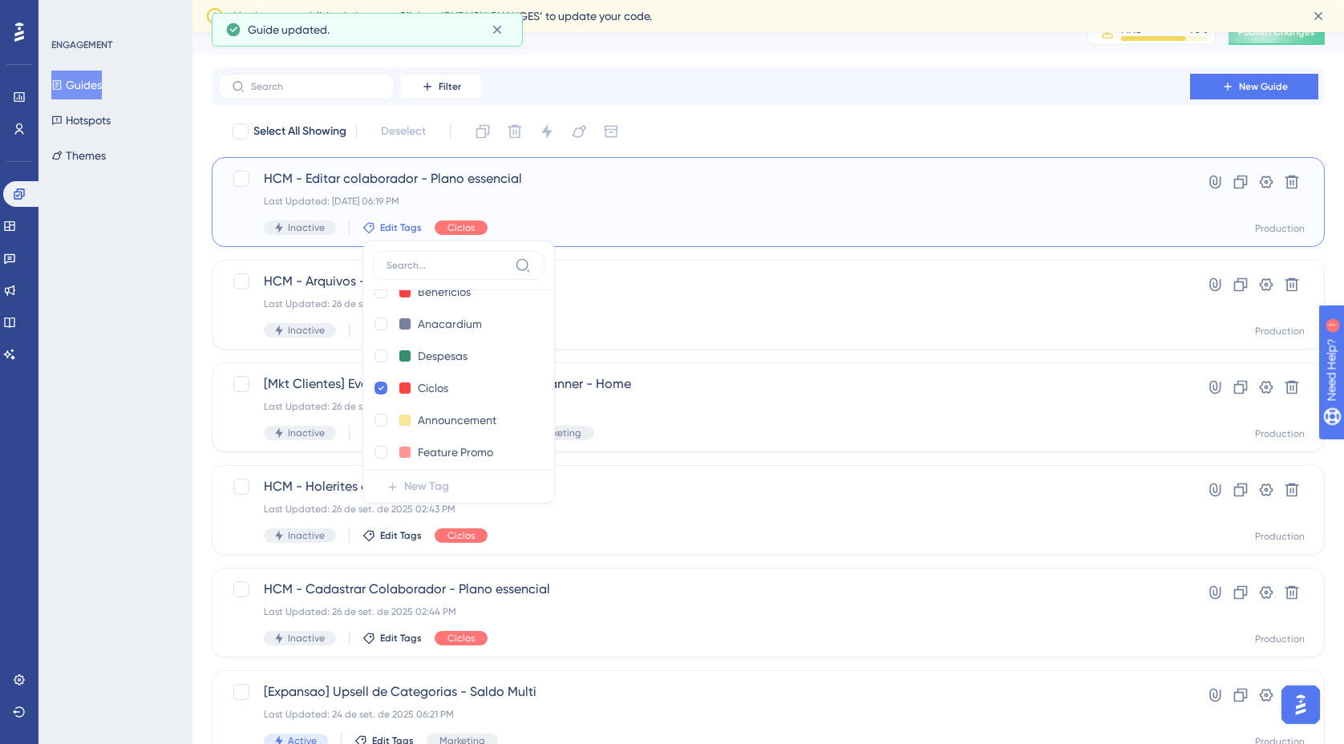 Image resolution: width=1344 pixels, height=744 pixels. I want to click on button: New Tag, so click(464, 487).